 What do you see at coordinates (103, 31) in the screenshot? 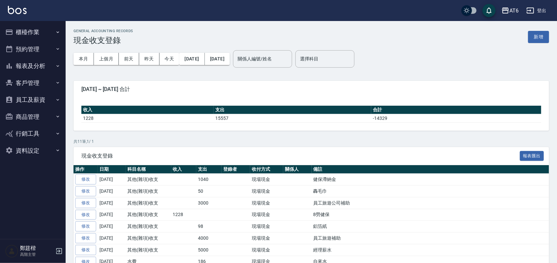
I see `h2: GENERAL ACCOUNTING RECORDS` at bounding box center [103, 31].